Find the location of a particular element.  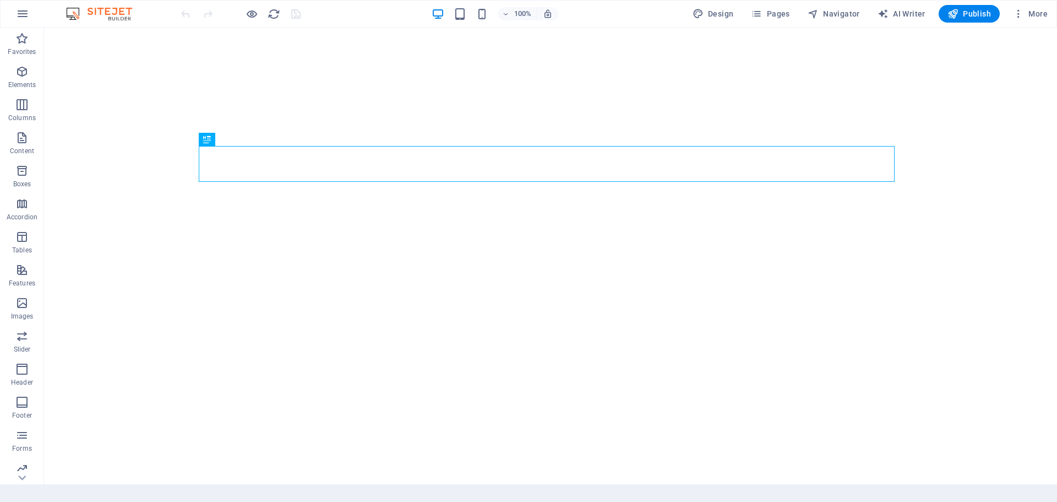

div: Design (Ctrl+Alt+Y) is located at coordinates (713, 14).